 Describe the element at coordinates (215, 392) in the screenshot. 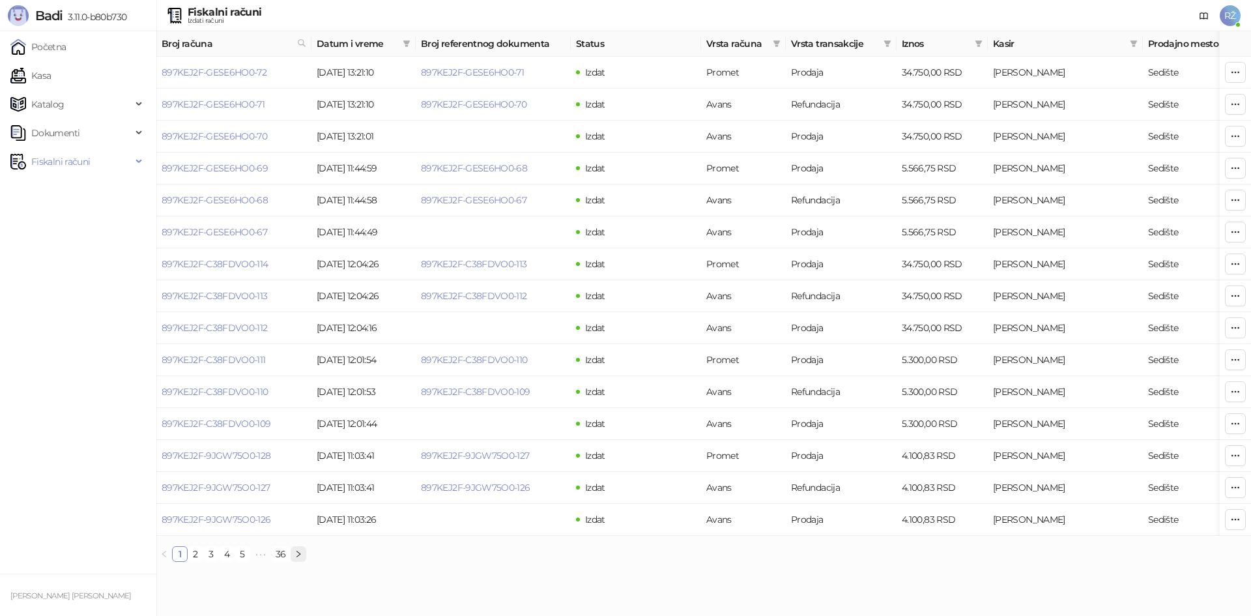

I see `a: 897KEJ2F-C38FDVO0-110` at that location.